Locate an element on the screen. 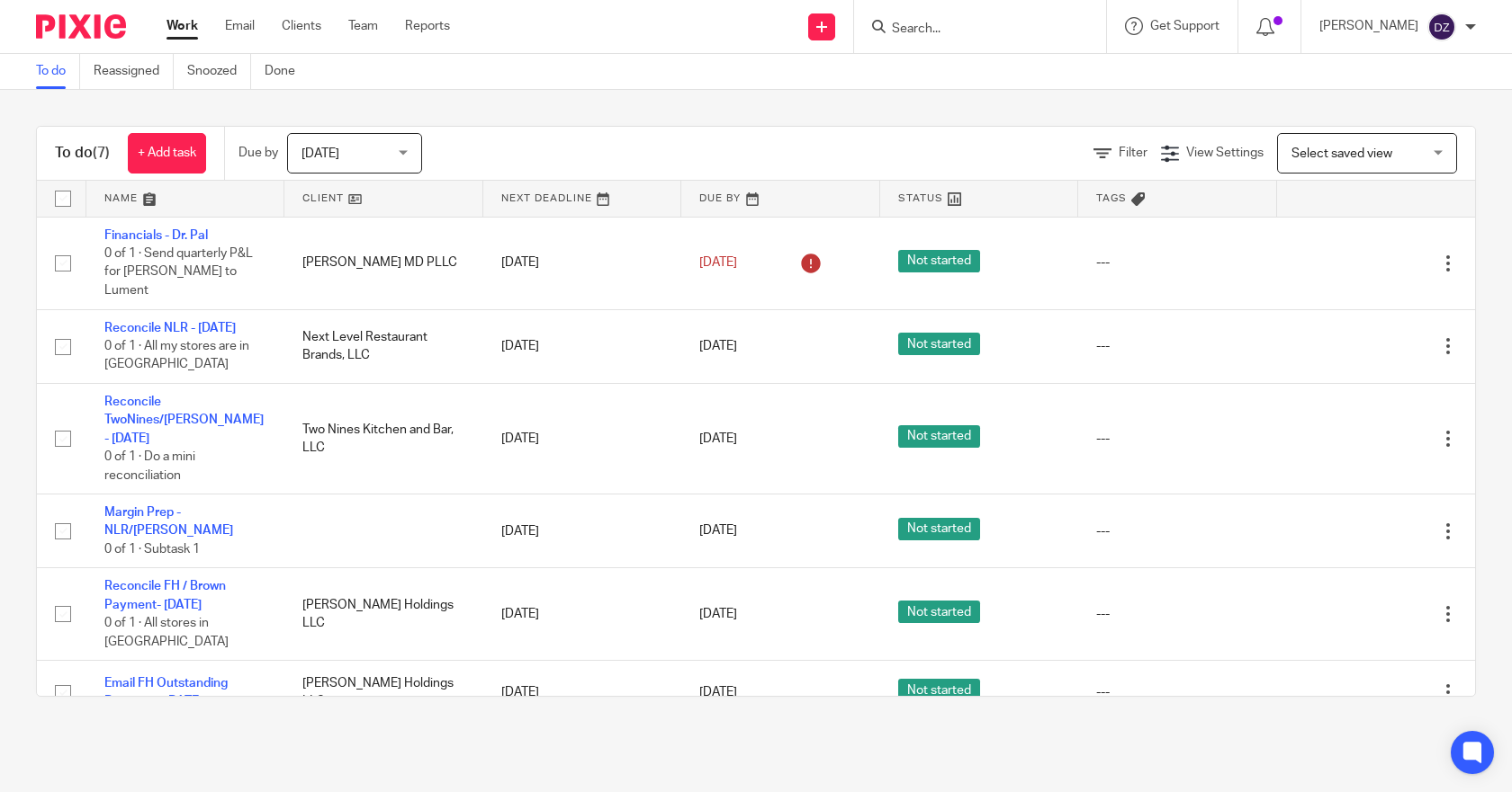 The image size is (1512, 792). td: Two Nines Kitchen and Bar, LLC is located at coordinates (383, 439).